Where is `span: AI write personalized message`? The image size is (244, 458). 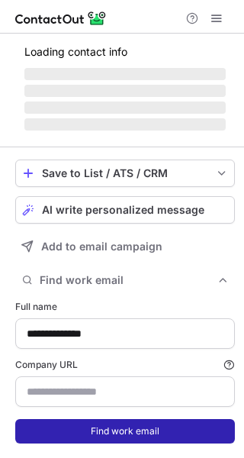 span: AI write personalized message is located at coordinates (123, 210).